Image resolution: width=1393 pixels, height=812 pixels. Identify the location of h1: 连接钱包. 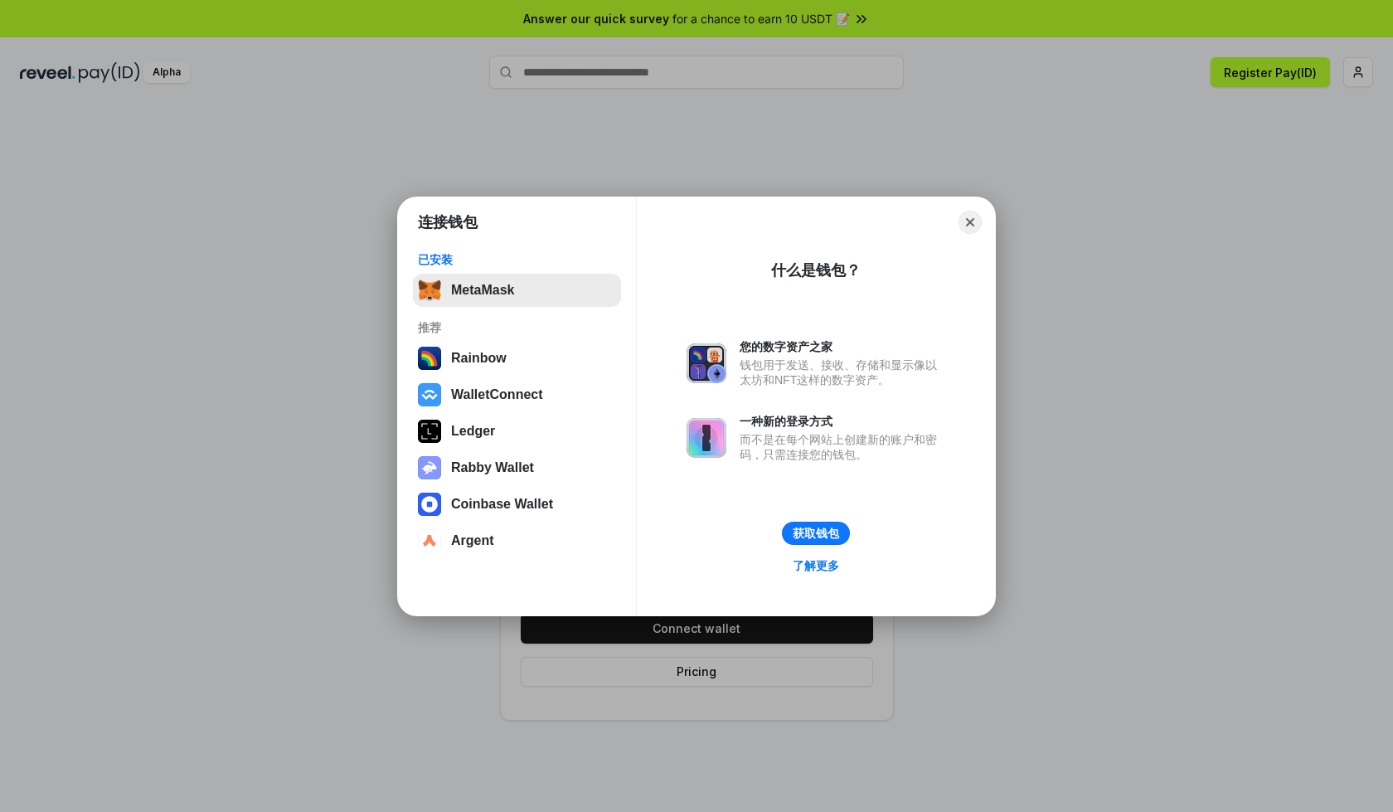
(448, 222).